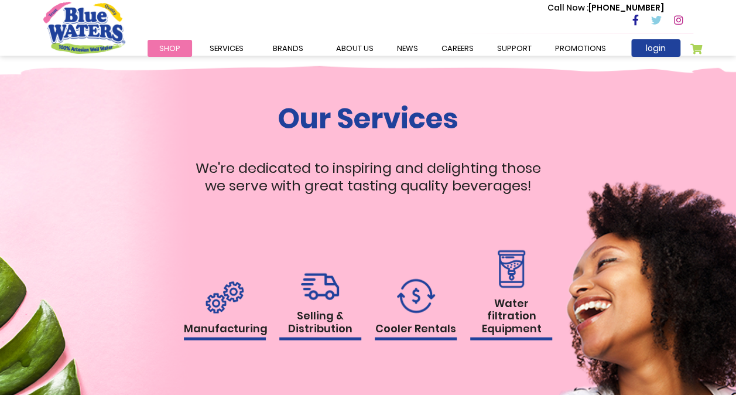 The width and height of the screenshot is (736, 395). I want to click on span: Call Now :, so click(568, 8).